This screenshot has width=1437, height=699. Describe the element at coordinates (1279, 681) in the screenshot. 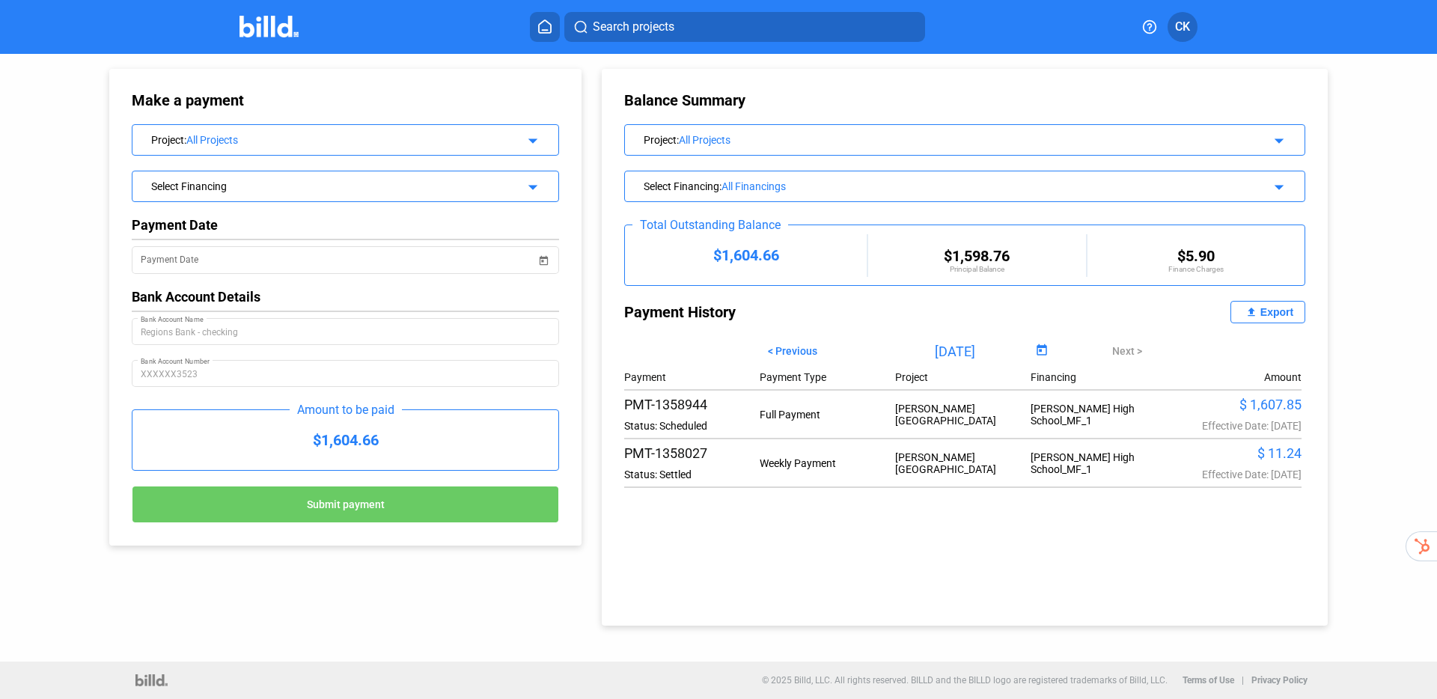

I see `b: Privacy Policy` at that location.